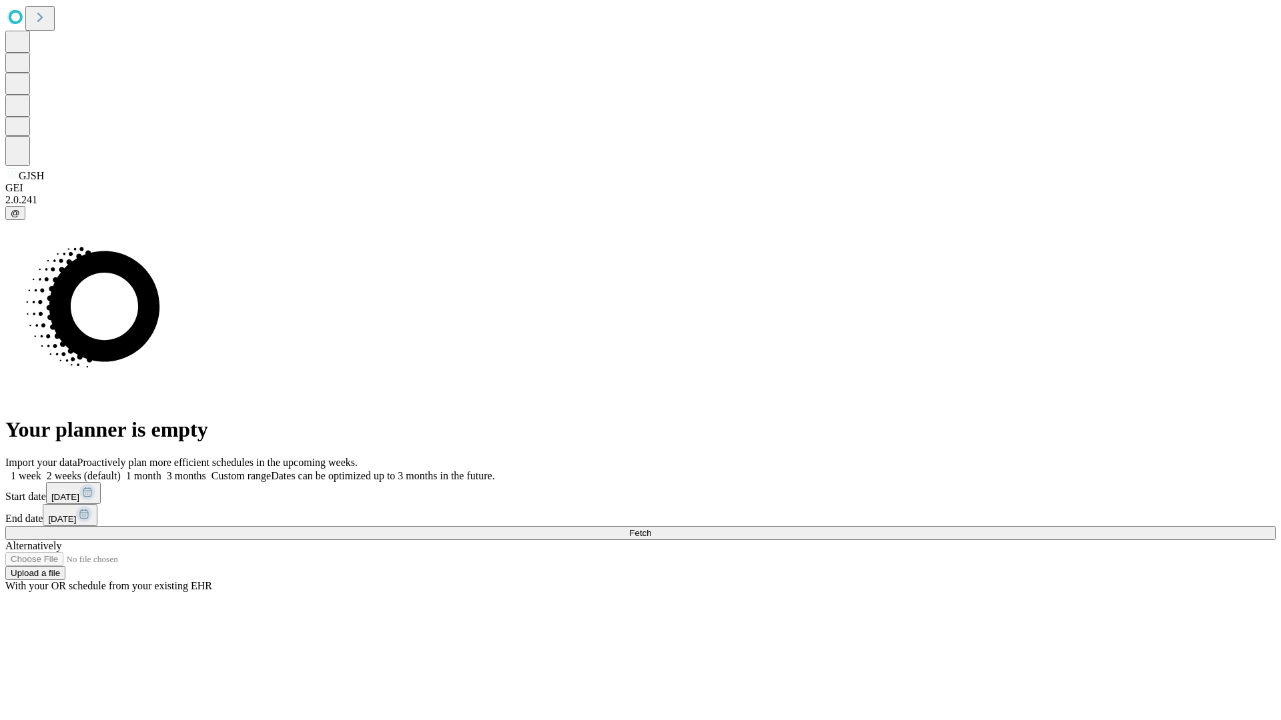 Image resolution: width=1281 pixels, height=720 pixels. Describe the element at coordinates (382, 476) in the screenshot. I see `span: Dates can be optimized up to 3 months in the future.` at that location.